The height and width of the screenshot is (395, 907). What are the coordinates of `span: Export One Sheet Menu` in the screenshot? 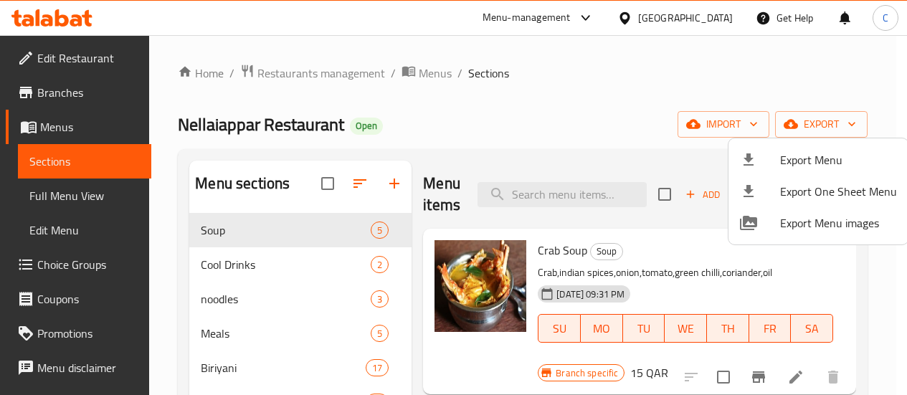 It's located at (838, 191).